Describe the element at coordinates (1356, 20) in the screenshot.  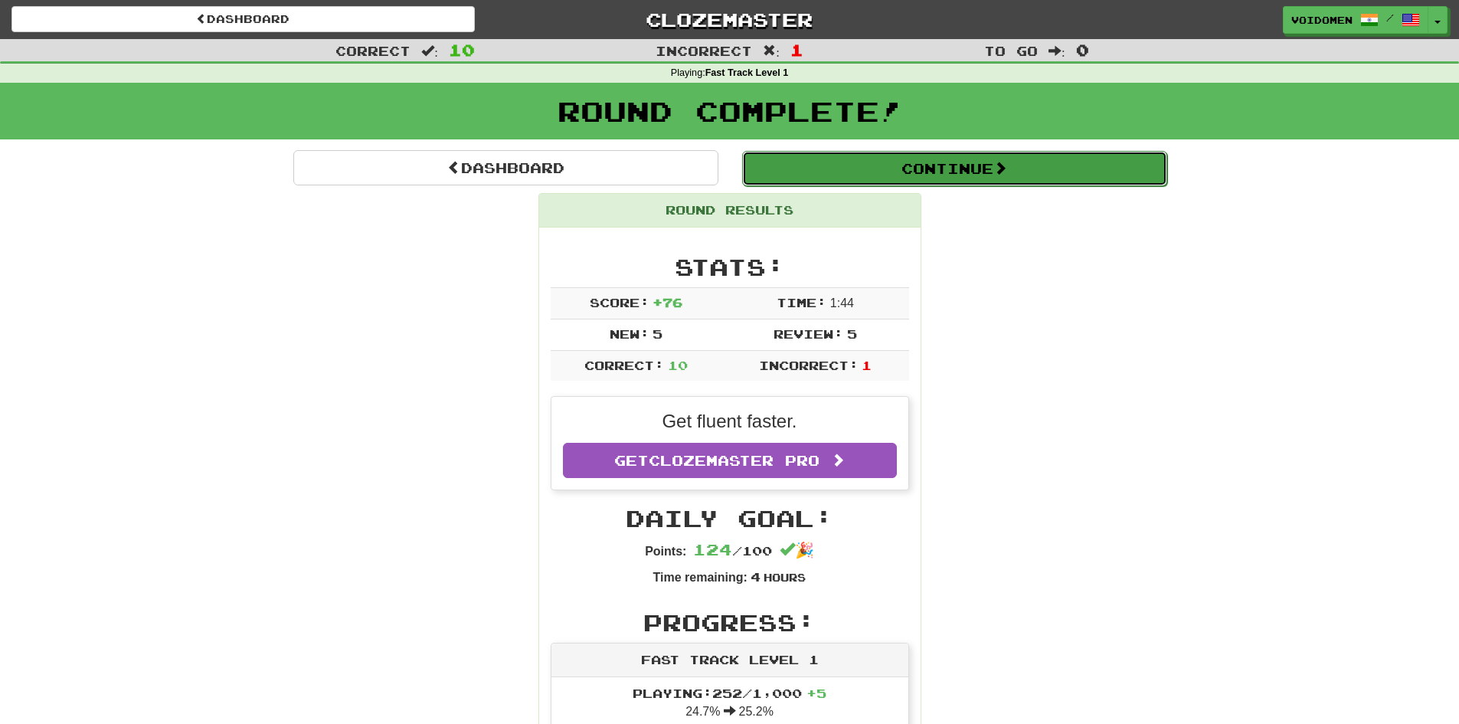
I see `a: VoidOmen /` at that location.